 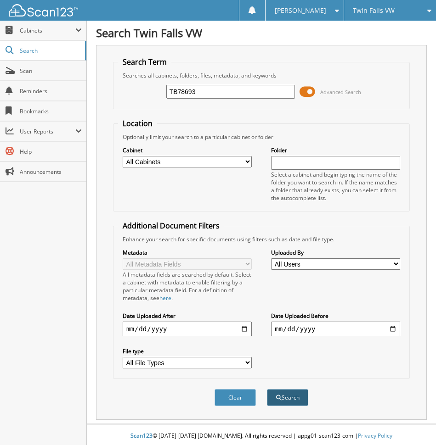 I want to click on div: Optionally limit your search to a particular cabinet or folder, so click(x=261, y=137).